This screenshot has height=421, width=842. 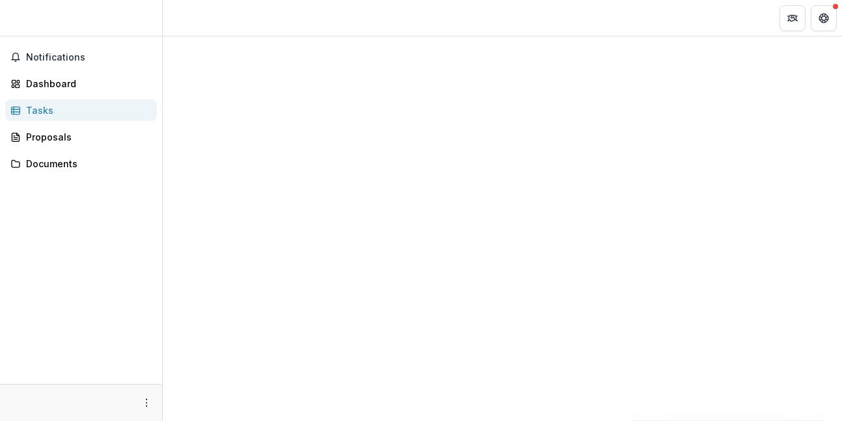 What do you see at coordinates (86, 110) in the screenshot?
I see `div: Tasks` at bounding box center [86, 110].